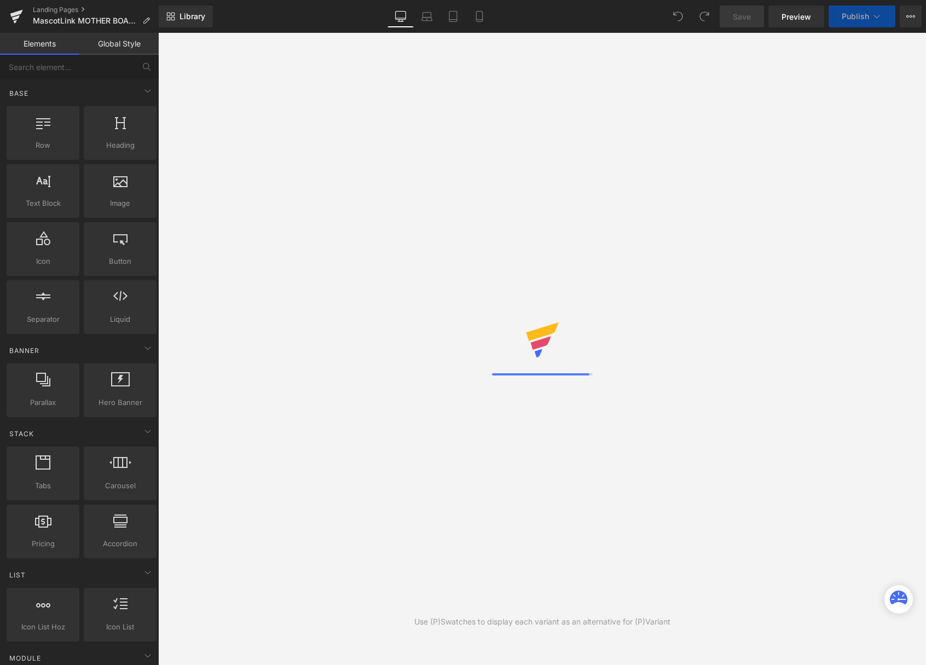  What do you see at coordinates (120, 543) in the screenshot?
I see `span: Accordion` at bounding box center [120, 543].